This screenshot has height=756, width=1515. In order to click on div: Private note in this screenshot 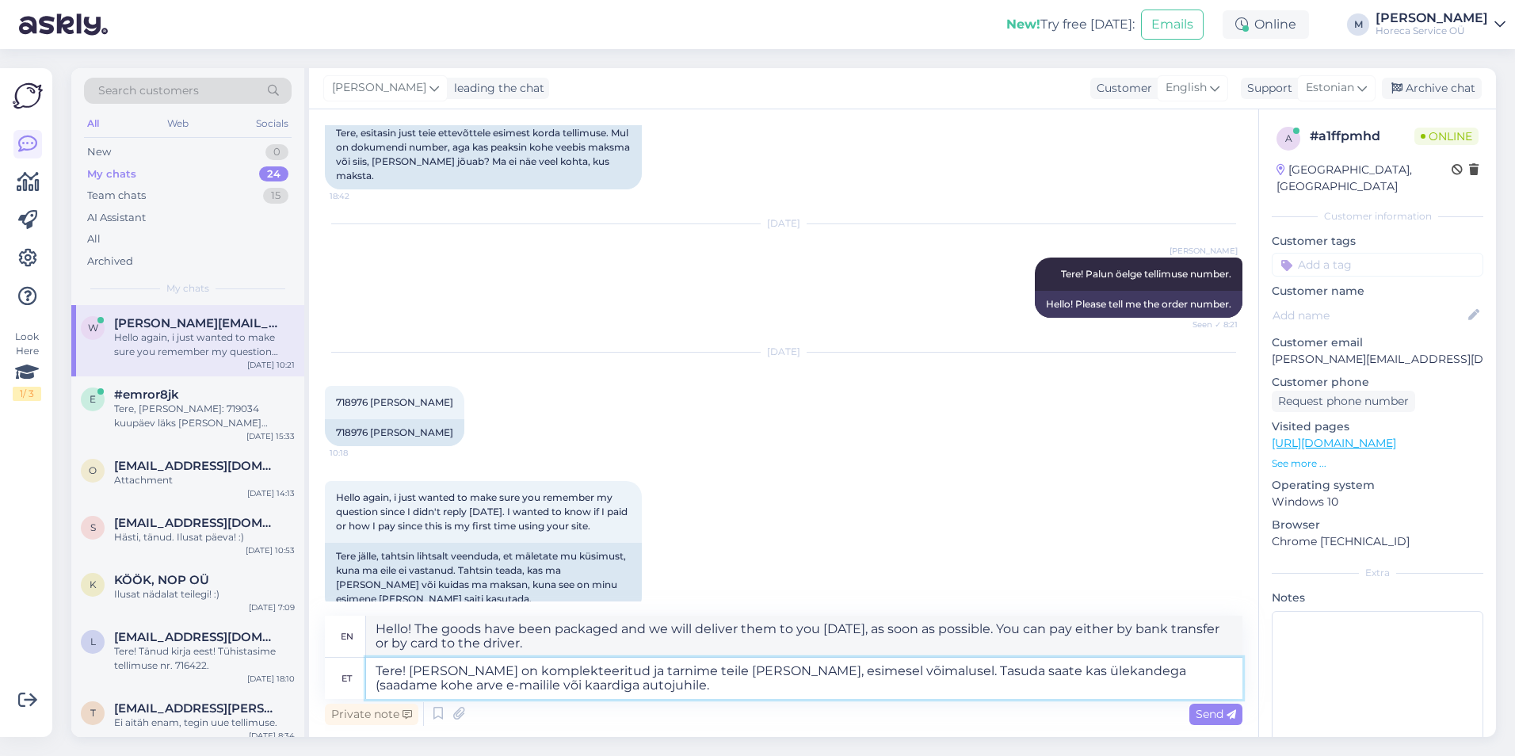, I will do `click(372, 714)`.